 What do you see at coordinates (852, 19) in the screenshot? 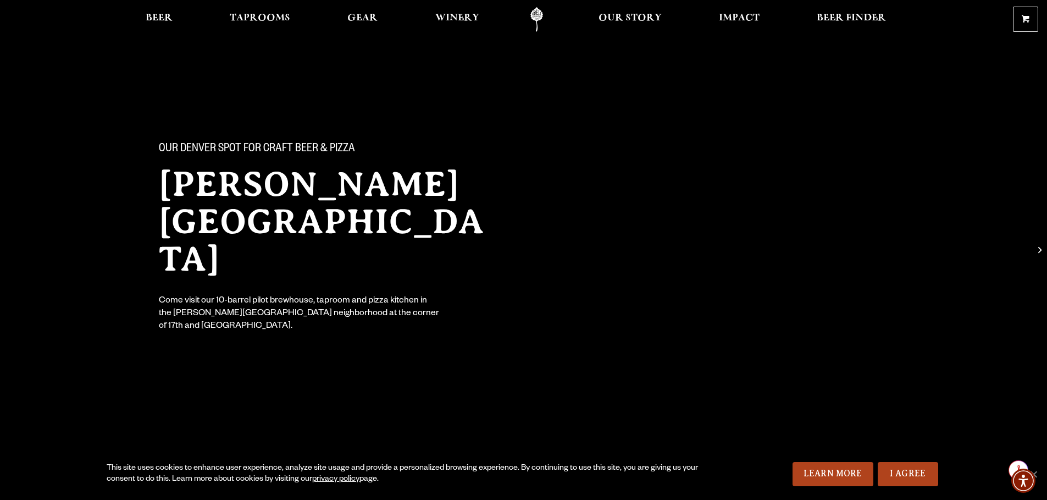
I see `a: Beer Finder` at bounding box center [852, 19].